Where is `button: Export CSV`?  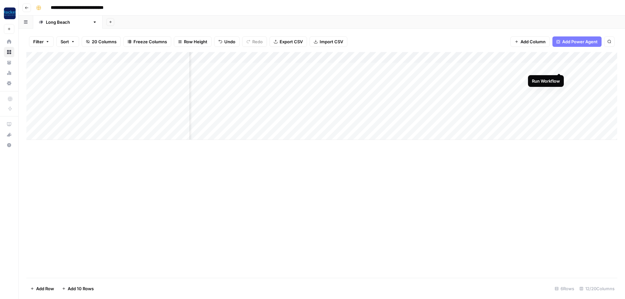 button: Export CSV is located at coordinates (288, 42).